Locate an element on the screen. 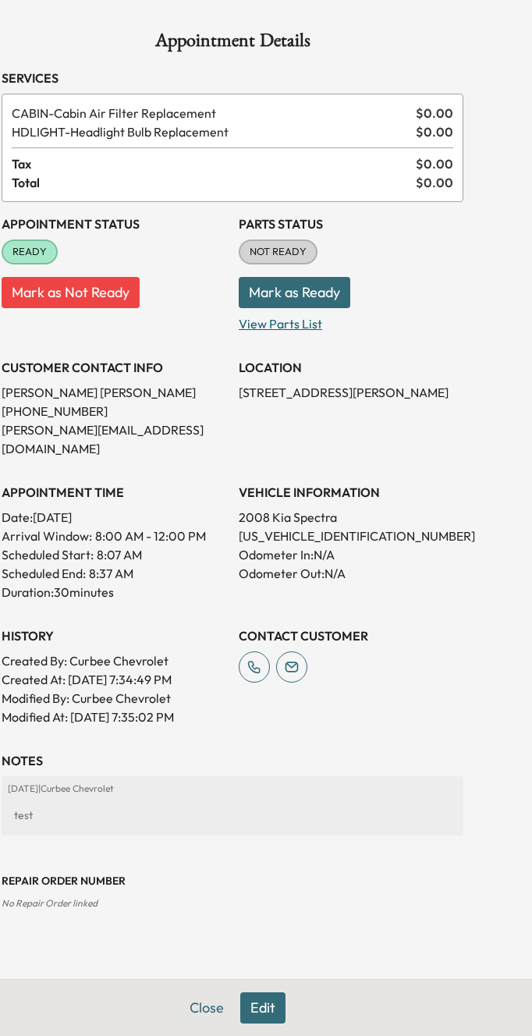 The width and height of the screenshot is (532, 1036). span: NOT READY is located at coordinates (278, 252).